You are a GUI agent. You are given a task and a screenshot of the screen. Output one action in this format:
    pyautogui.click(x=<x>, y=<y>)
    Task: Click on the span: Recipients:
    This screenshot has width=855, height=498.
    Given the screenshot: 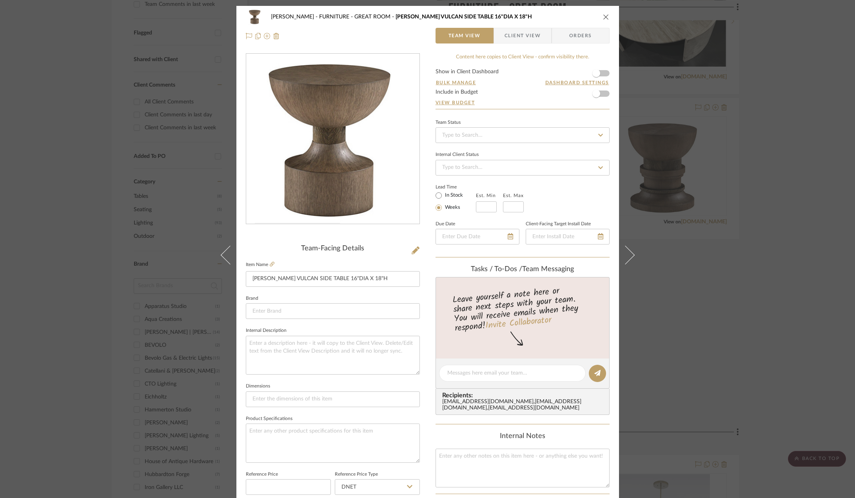 What is the action you would take?
    pyautogui.click(x=524, y=396)
    